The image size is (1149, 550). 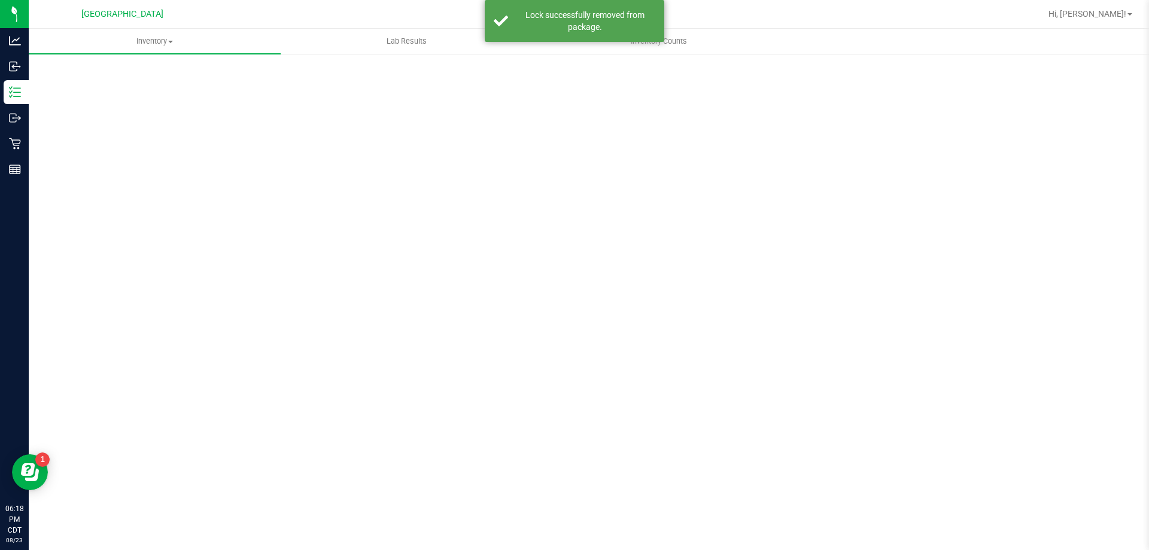 What do you see at coordinates (15, 66) in the screenshot?
I see `inline-svg: Inbound` at bounding box center [15, 66].